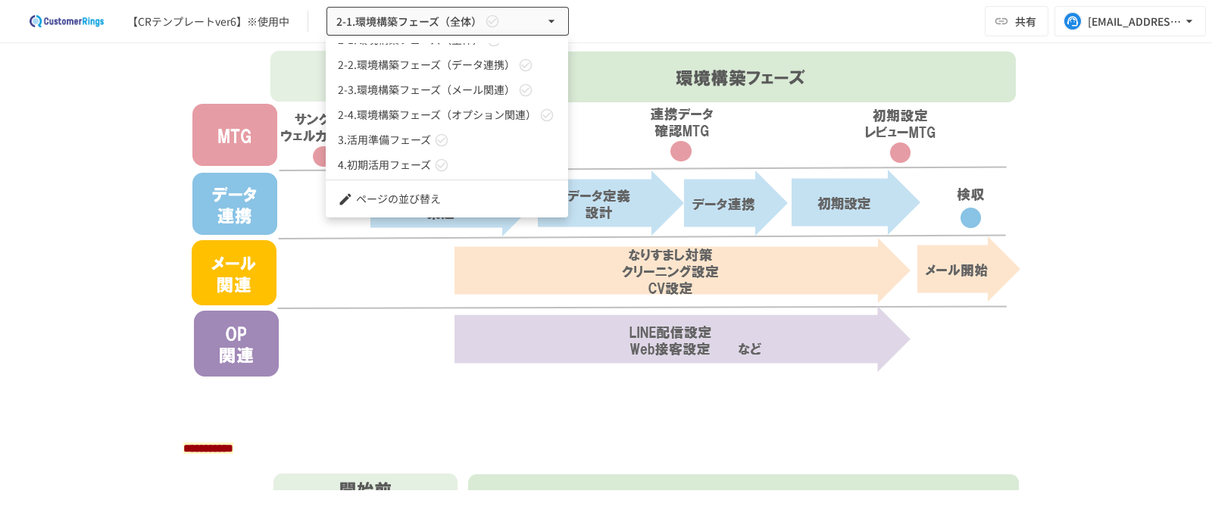  Describe the element at coordinates (384, 164) in the screenshot. I see `span: 4.初期活用フェーズ` at that location.